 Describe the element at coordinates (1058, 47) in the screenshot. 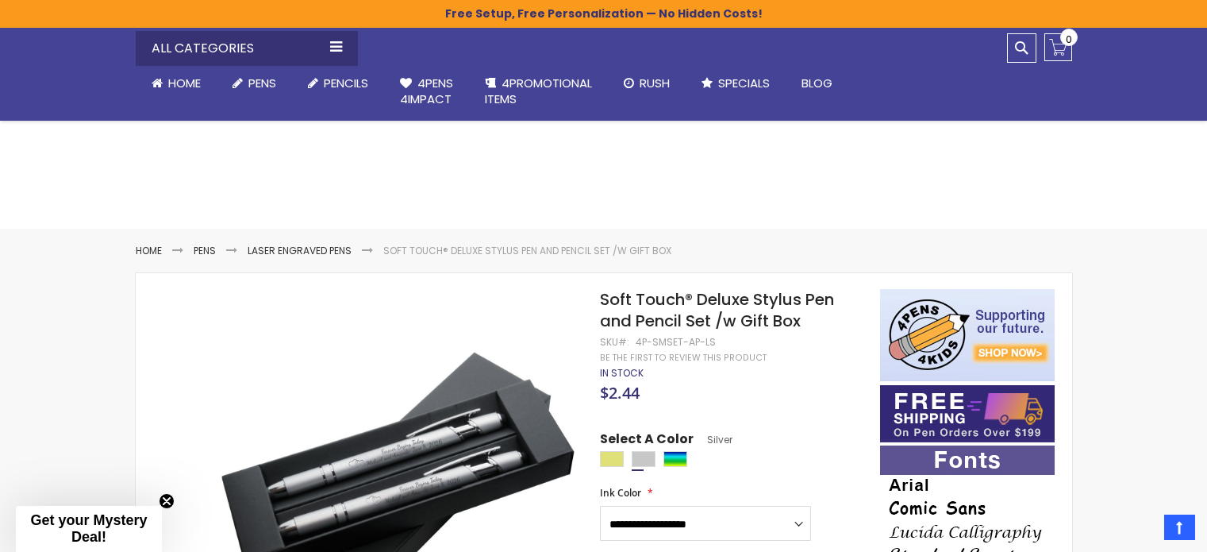

I see `a: 0` at that location.